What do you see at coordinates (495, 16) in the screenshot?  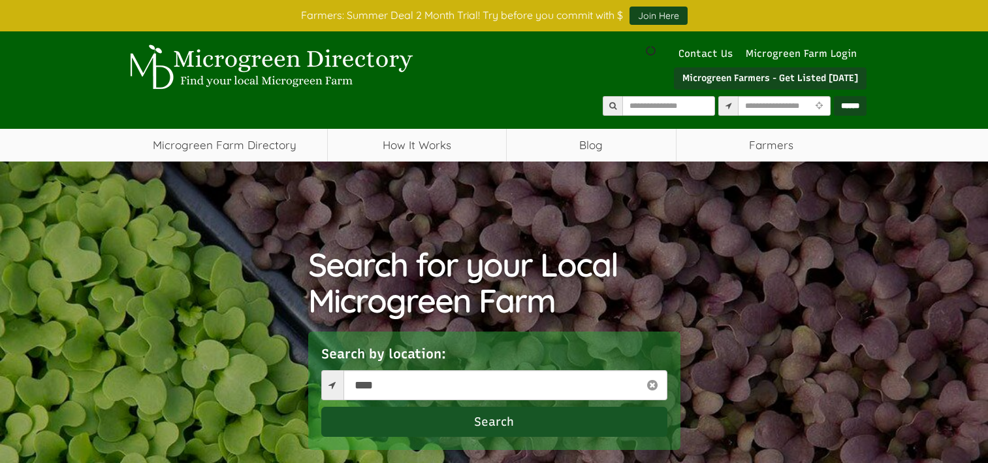 I see `div: Farmers: Summer Deal 2 Month Trial! Try before you commit with $` at bounding box center [495, 16].